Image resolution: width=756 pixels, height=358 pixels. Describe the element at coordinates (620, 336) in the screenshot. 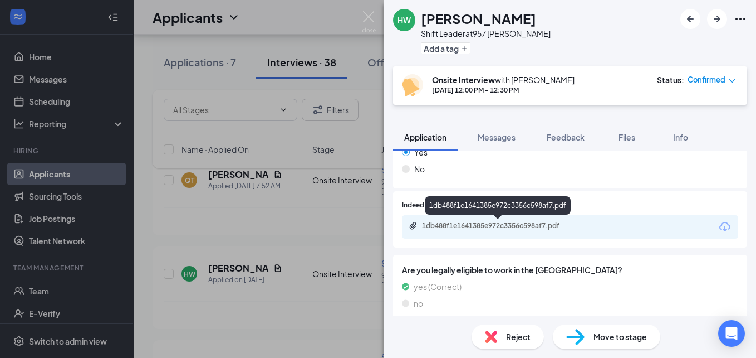

I see `span: Move to stage` at that location.